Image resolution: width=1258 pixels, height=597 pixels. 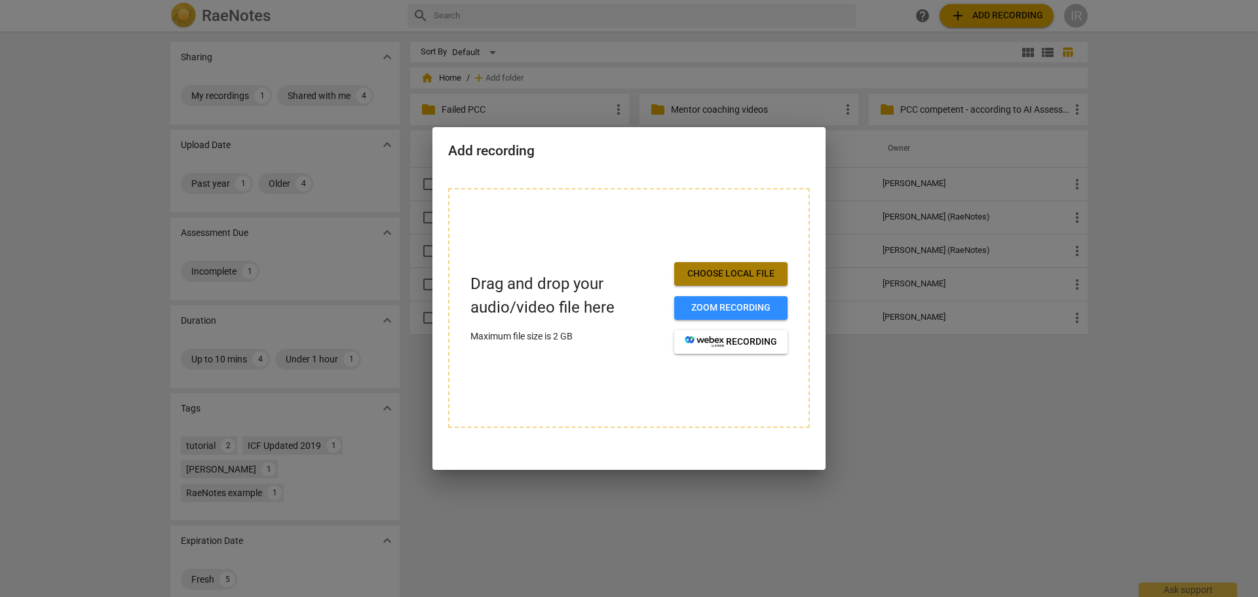 What do you see at coordinates (730, 308) in the screenshot?
I see `span: Zoom recording` at bounding box center [730, 308].